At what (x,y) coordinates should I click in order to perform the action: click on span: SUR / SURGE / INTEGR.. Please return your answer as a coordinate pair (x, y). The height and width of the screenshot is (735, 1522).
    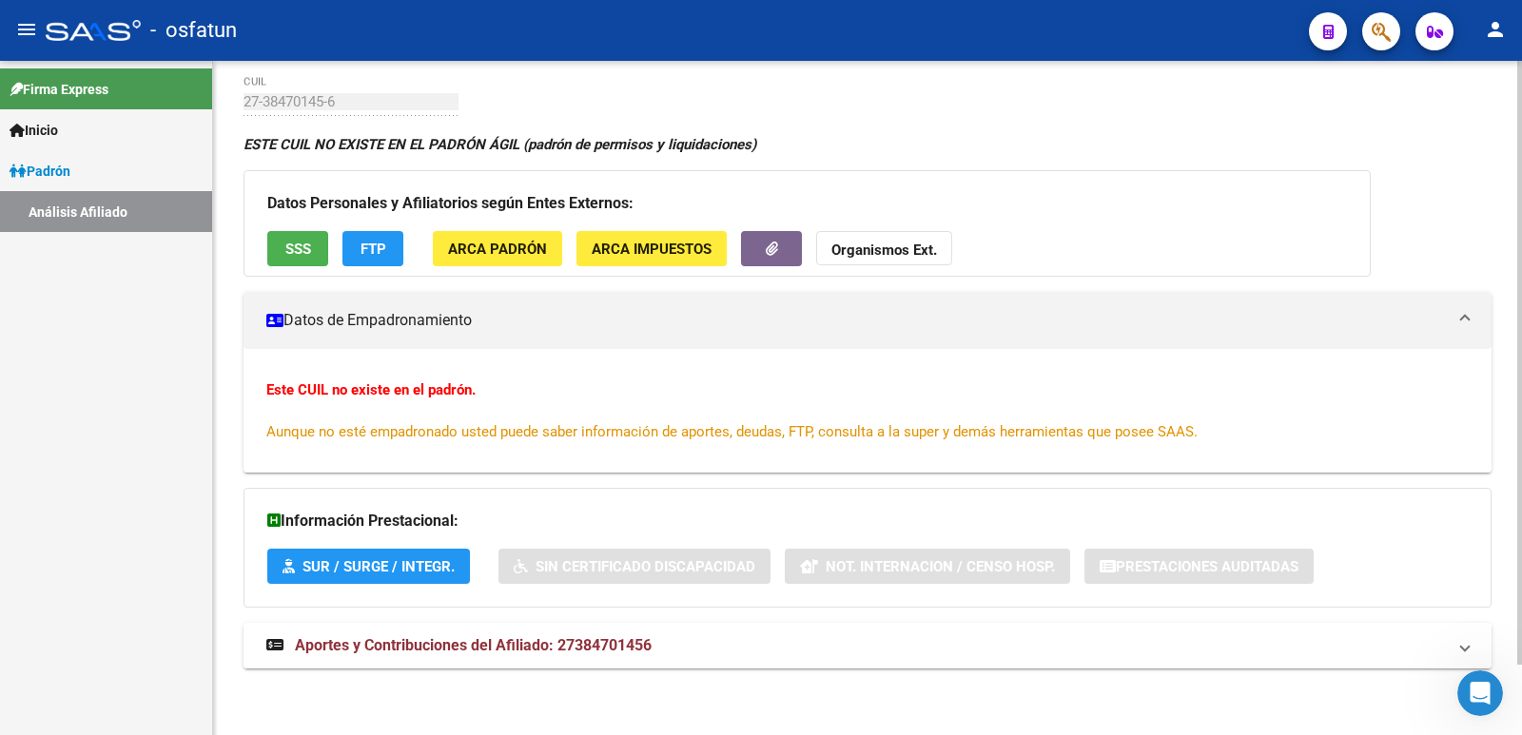
    Looking at the image, I should click on (379, 567).